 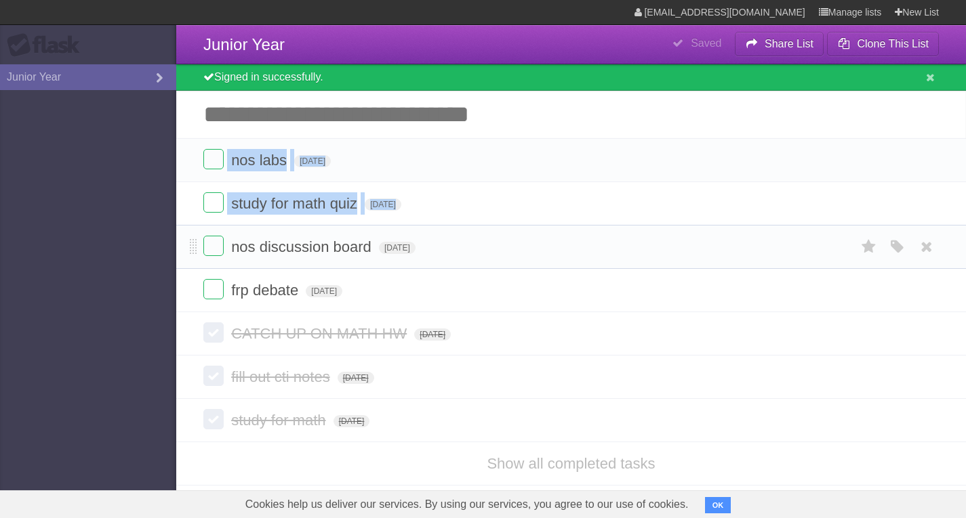 I want to click on button: Clone This List, so click(x=882, y=44).